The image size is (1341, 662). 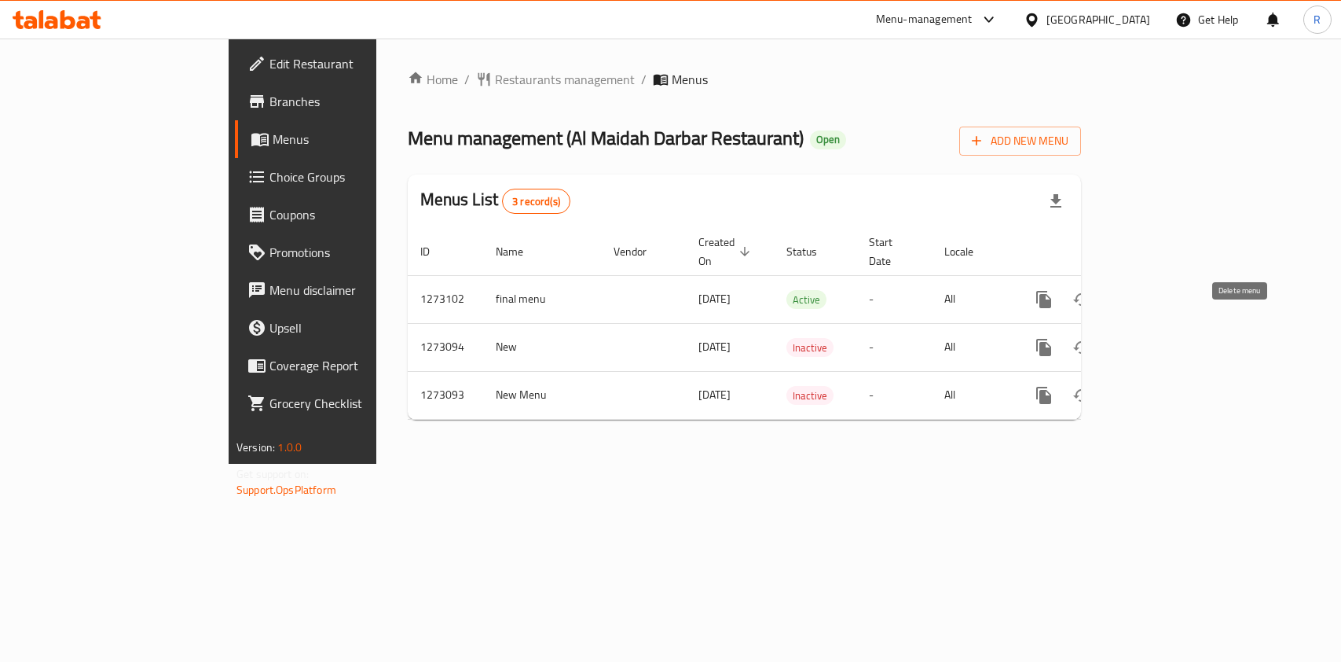 What do you see at coordinates (542, 347) in the screenshot?
I see `td: New` at bounding box center [542, 347].